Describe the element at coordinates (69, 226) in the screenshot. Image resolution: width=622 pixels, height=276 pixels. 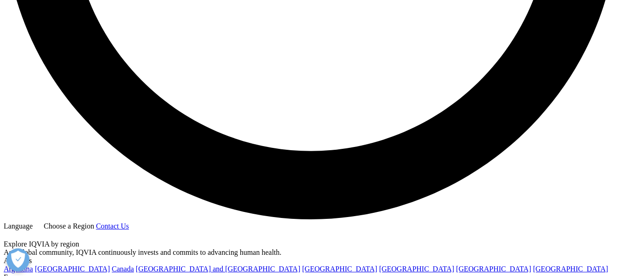
I see `span: Choose a Region` at that location.